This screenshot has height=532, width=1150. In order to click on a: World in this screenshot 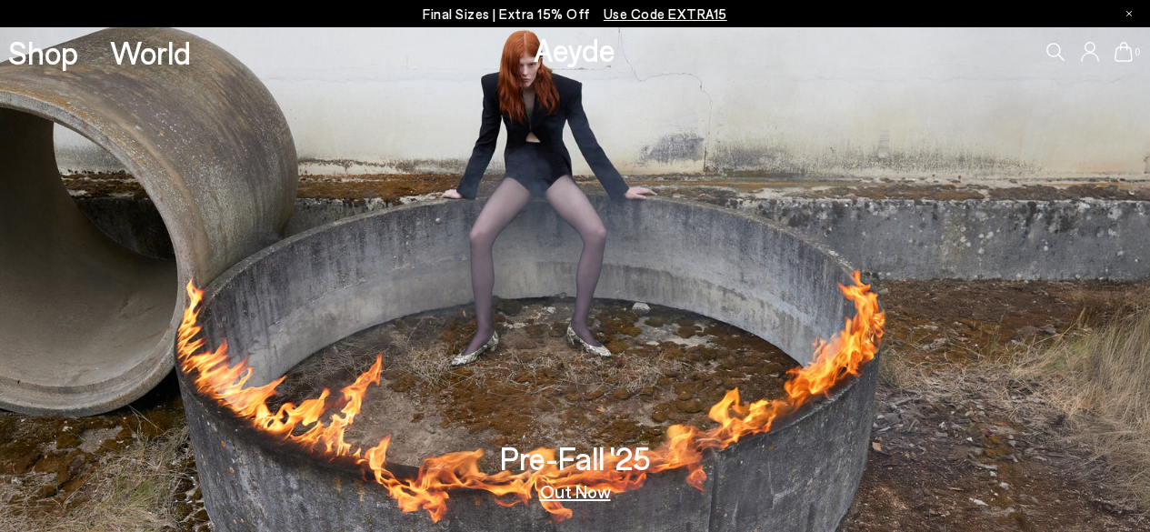, I will do `click(150, 52)`.